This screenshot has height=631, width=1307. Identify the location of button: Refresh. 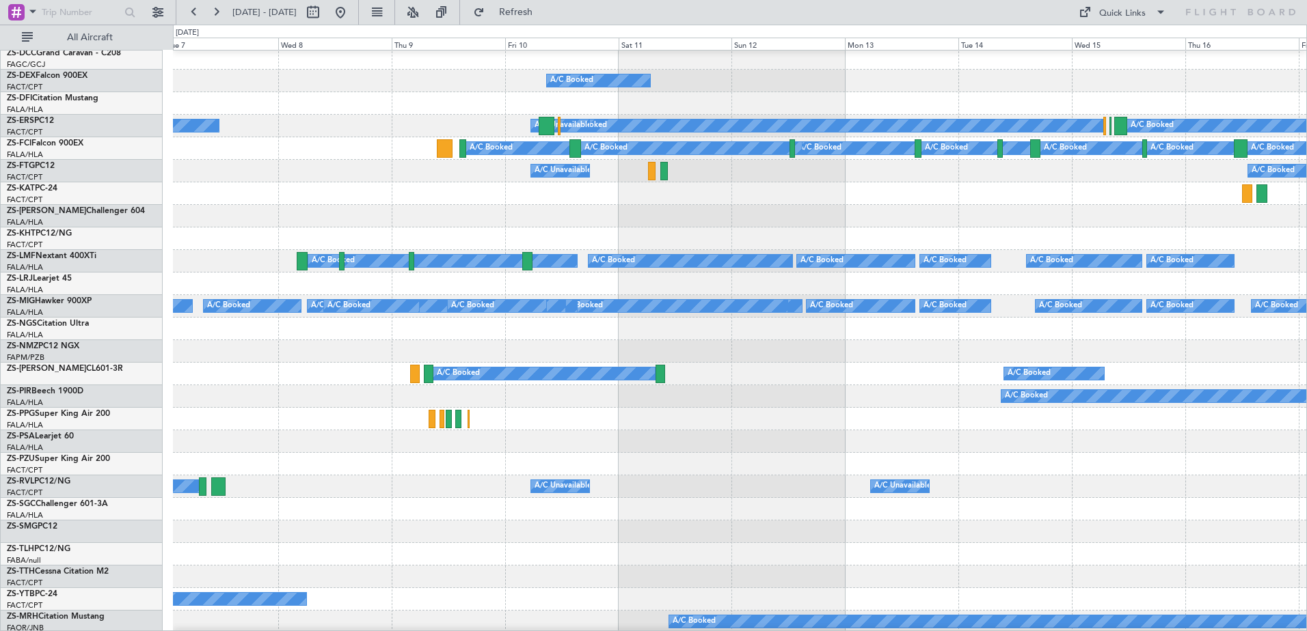
(508, 12).